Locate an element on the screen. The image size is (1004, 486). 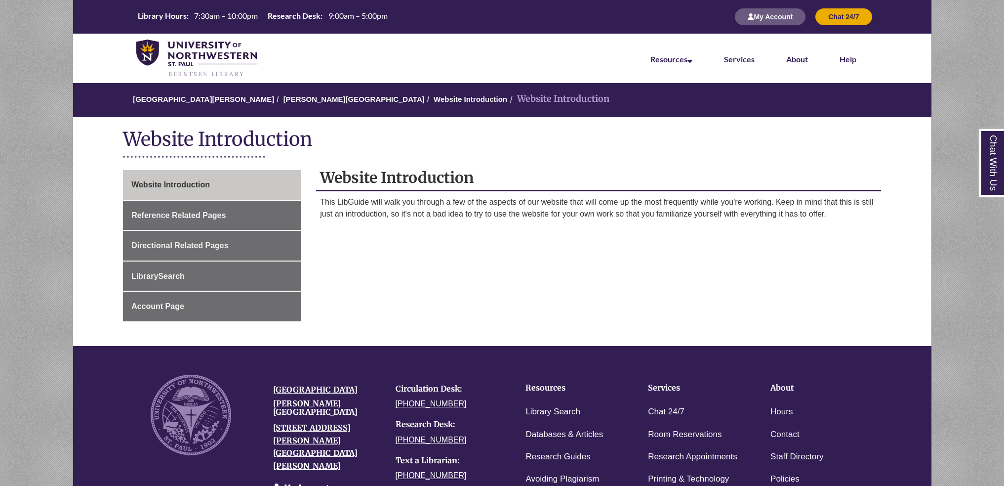
span: 7:30am – 10:00pm is located at coordinates (226, 15).